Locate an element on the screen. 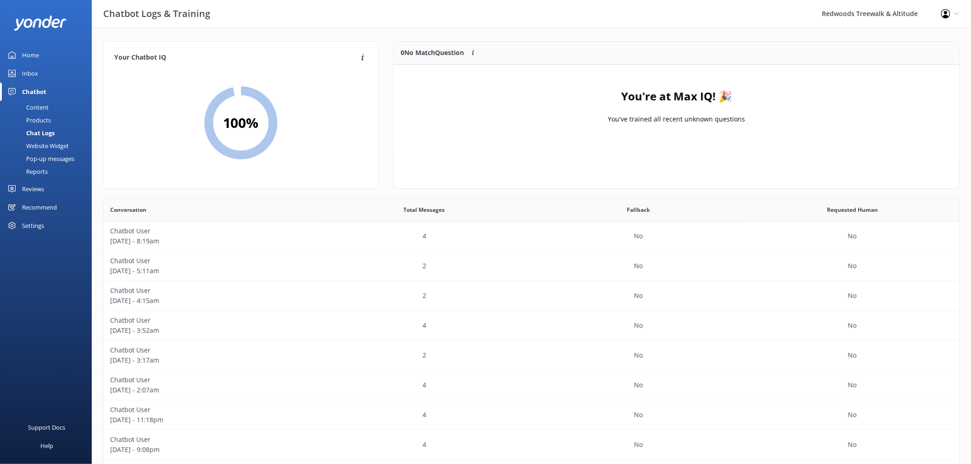 The image size is (971, 464). div: Recommend is located at coordinates (39, 207).